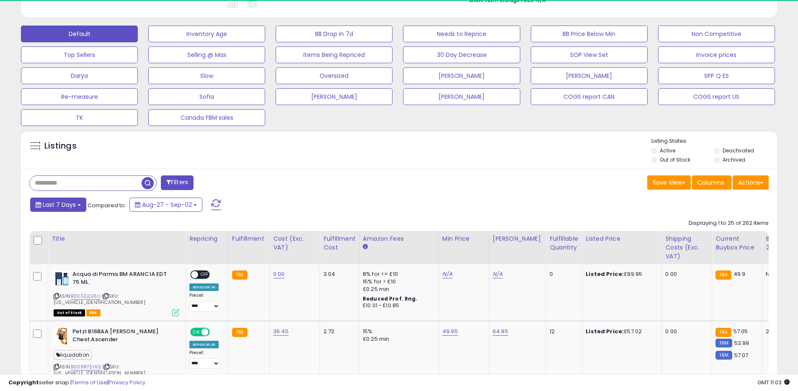 The image size is (798, 391). What do you see at coordinates (196, 332) in the screenshot?
I see `span: ON` at bounding box center [196, 332].